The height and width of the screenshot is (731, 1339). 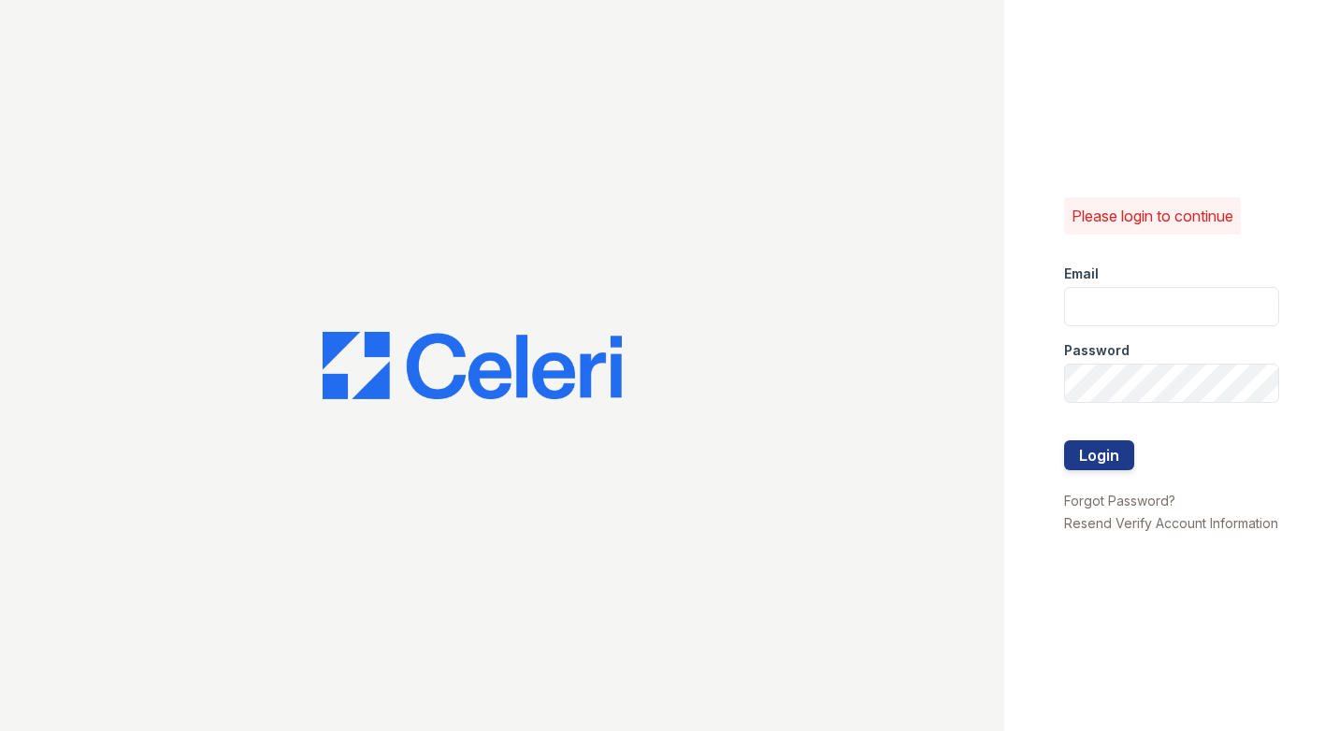 What do you see at coordinates (472, 366) in the screenshot?
I see `img: CE_Logo_Blue-a8612792a0a2168367f1c8372b55b34899dd931a85d93a1a3d3e32e68fde9ad4.png` at bounding box center [472, 366].